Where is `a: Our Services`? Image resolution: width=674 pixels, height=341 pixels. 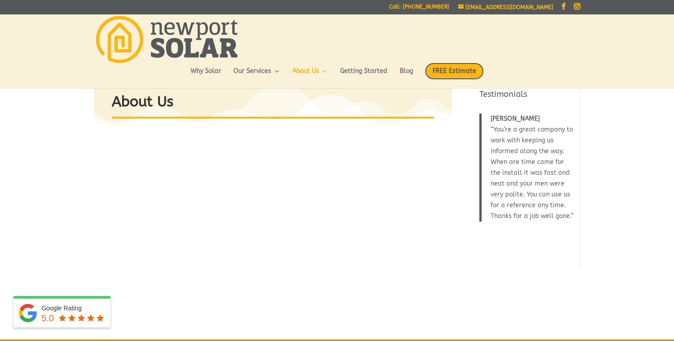 a: Our Services is located at coordinates (257, 76).